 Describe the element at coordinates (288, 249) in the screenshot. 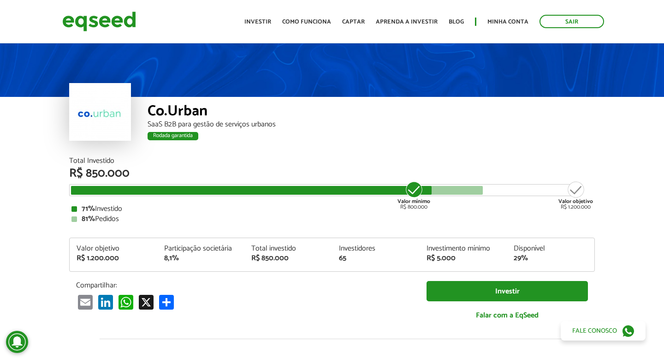

I see `div: Total investido` at that location.